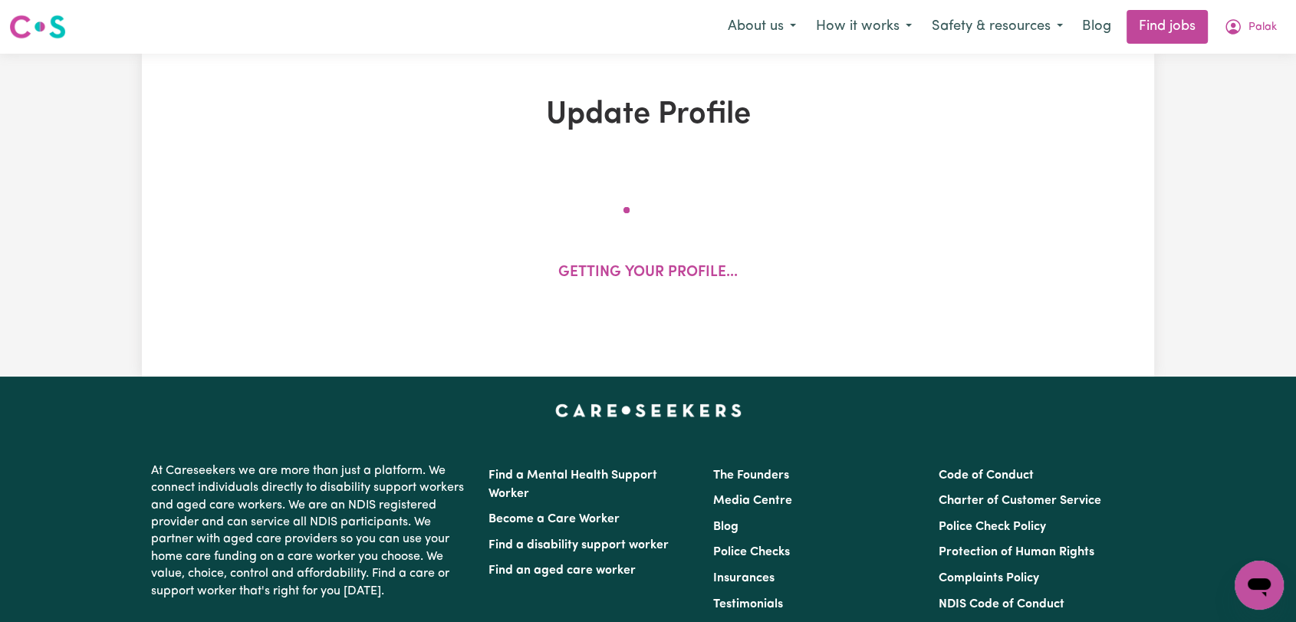  Describe the element at coordinates (573, 484) in the screenshot. I see `a: Find a Mental Health Support Worker` at that location.